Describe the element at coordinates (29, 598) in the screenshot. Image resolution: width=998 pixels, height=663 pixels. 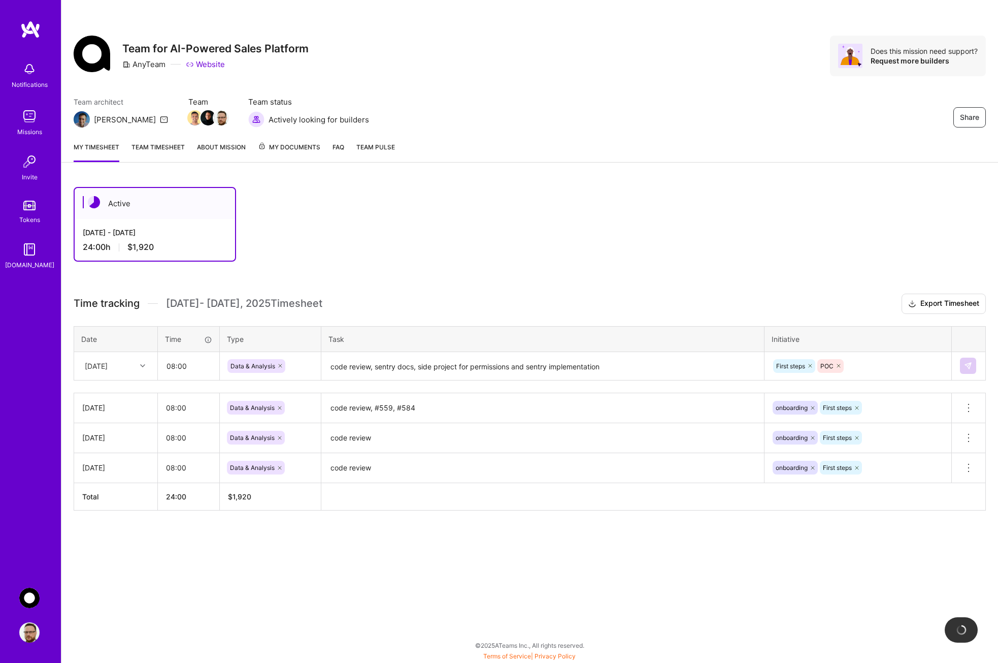
I see `img: AnyTeam: Team for AI-Powered Sales Platform` at that location.